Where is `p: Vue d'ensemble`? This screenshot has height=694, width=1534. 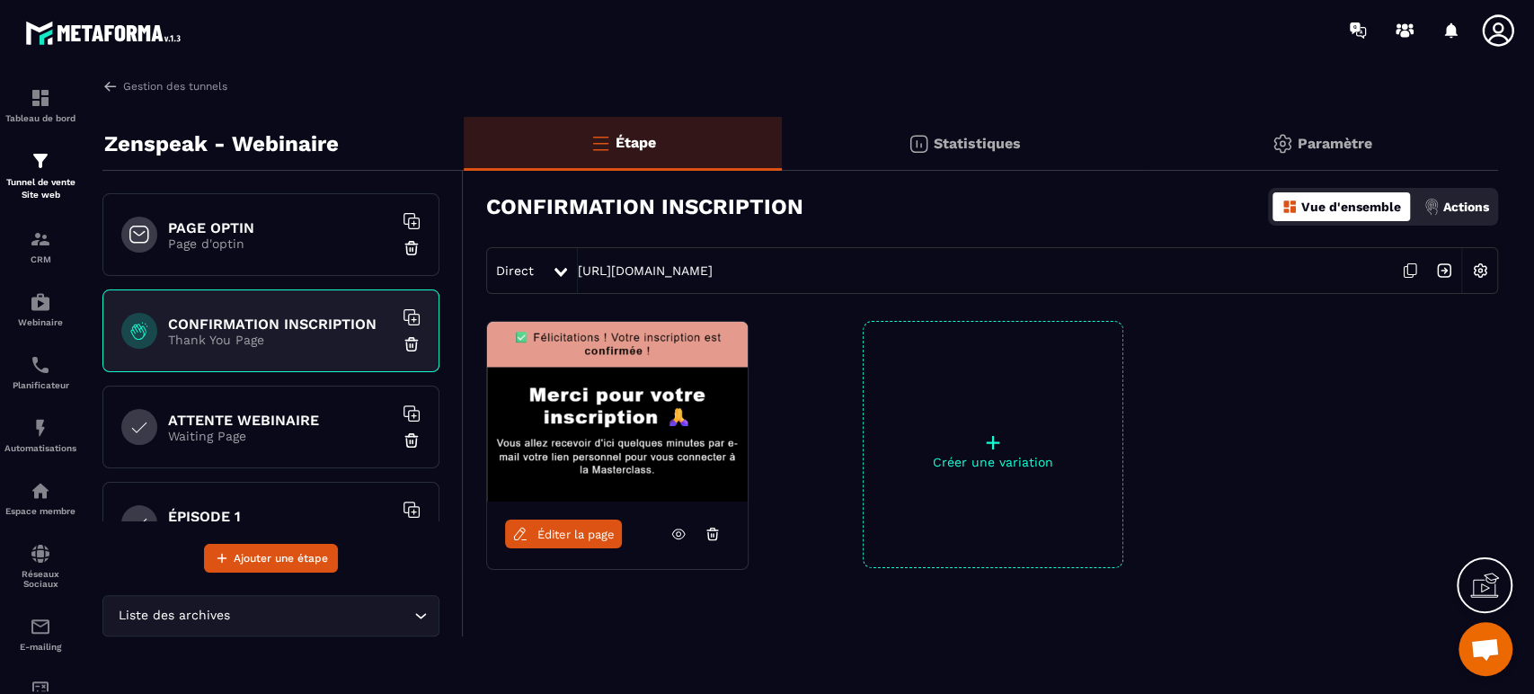 p: Vue d'ensemble is located at coordinates (1350, 207).